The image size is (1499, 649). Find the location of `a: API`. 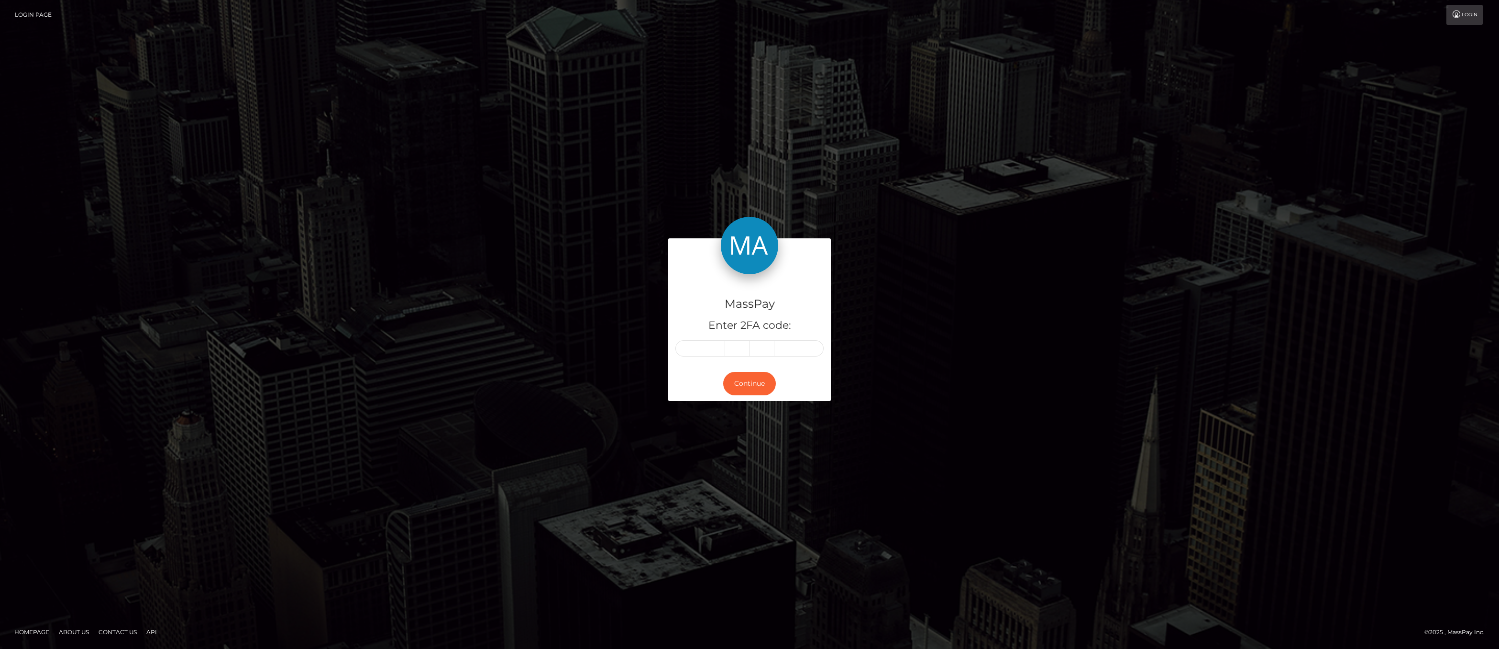

a: API is located at coordinates (152, 631).